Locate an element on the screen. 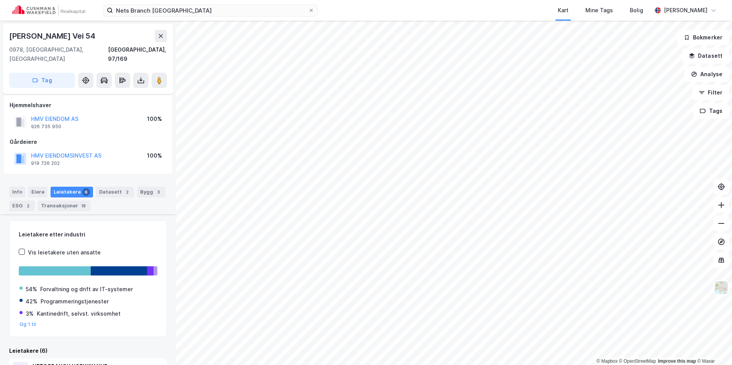 This screenshot has width=732, height=365. div: 3 is located at coordinates (159, 192).